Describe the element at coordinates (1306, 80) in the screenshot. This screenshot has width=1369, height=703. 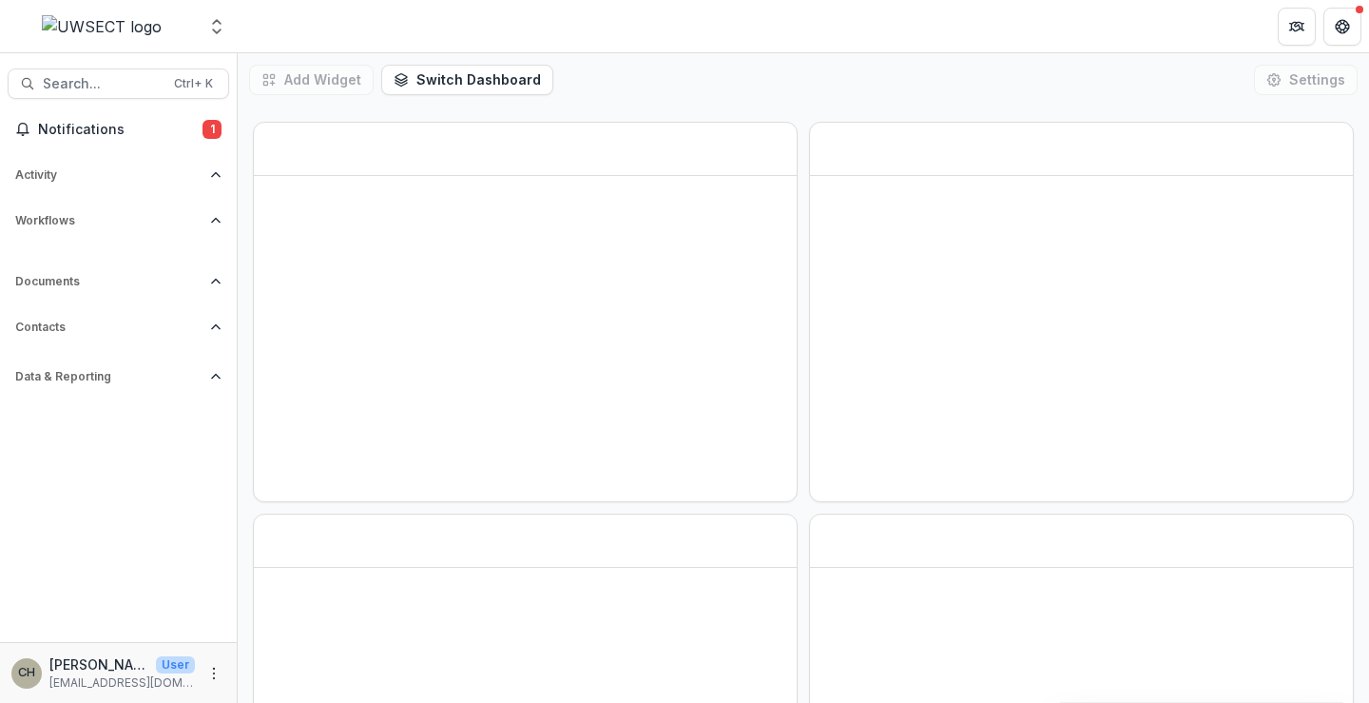
I see `button: Settings` at that location.